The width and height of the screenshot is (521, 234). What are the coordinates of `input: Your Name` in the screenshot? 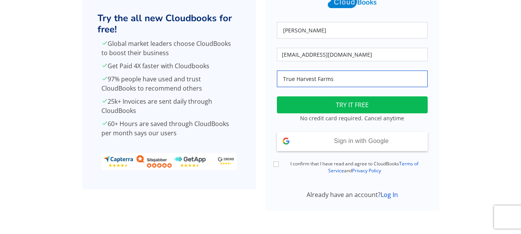 It's located at (352, 30).